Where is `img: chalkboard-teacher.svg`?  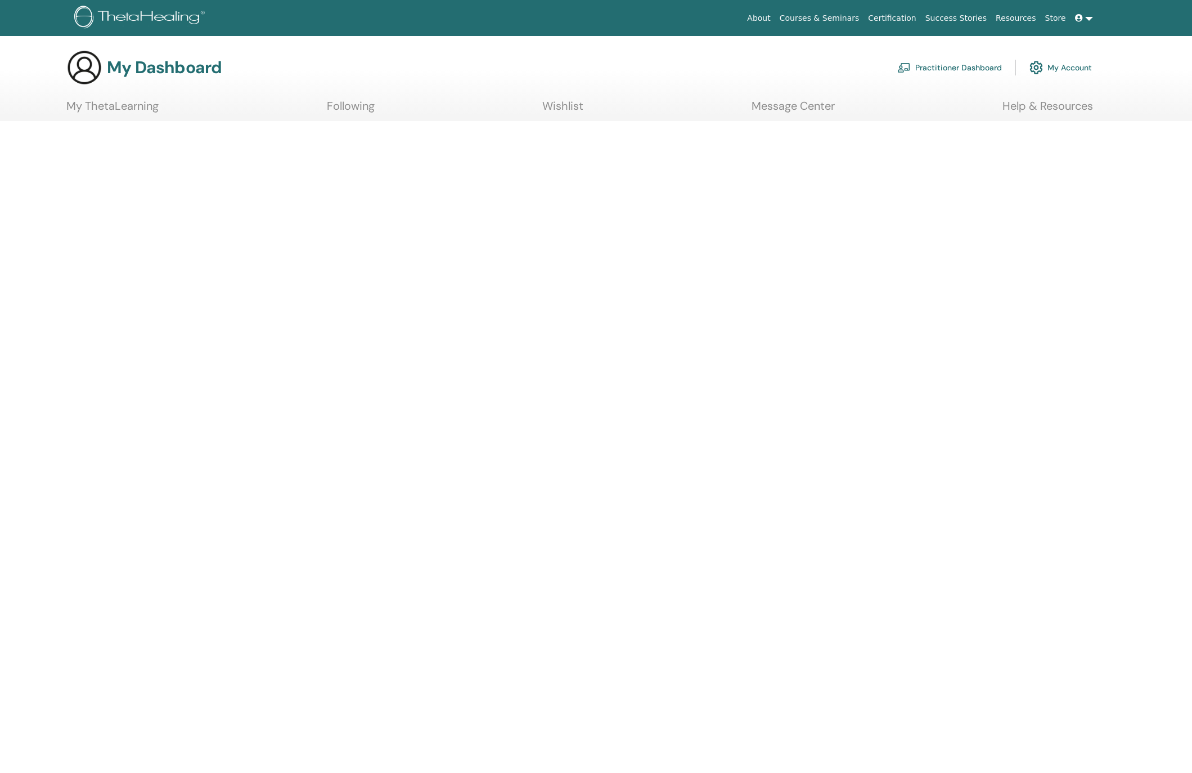
img: chalkboard-teacher.svg is located at coordinates (904, 68).